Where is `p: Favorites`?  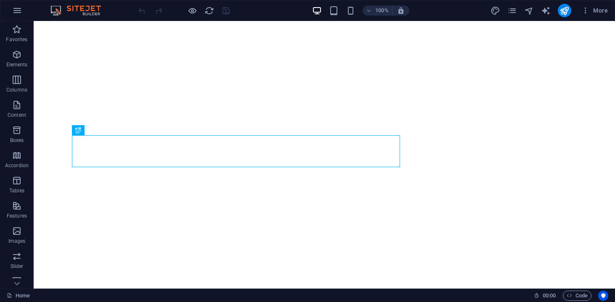 p: Favorites is located at coordinates (16, 40).